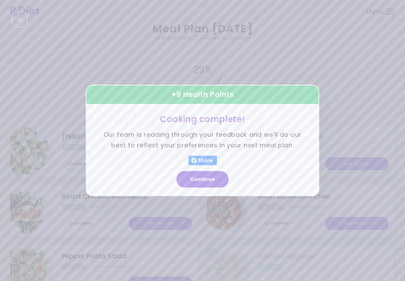 Image resolution: width=405 pixels, height=281 pixels. What do you see at coordinates (202, 119) in the screenshot?
I see `h3: Cooking complete!` at bounding box center [202, 119].